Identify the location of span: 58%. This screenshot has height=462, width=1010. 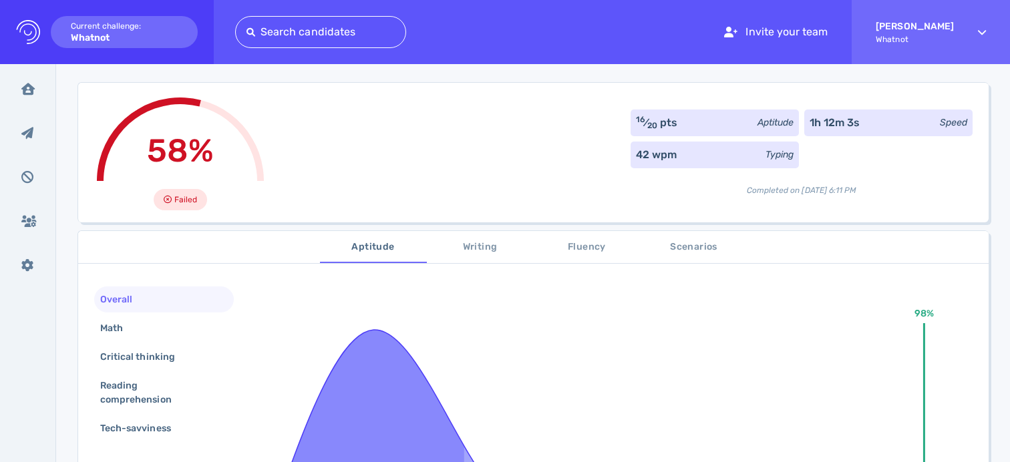
(180, 150).